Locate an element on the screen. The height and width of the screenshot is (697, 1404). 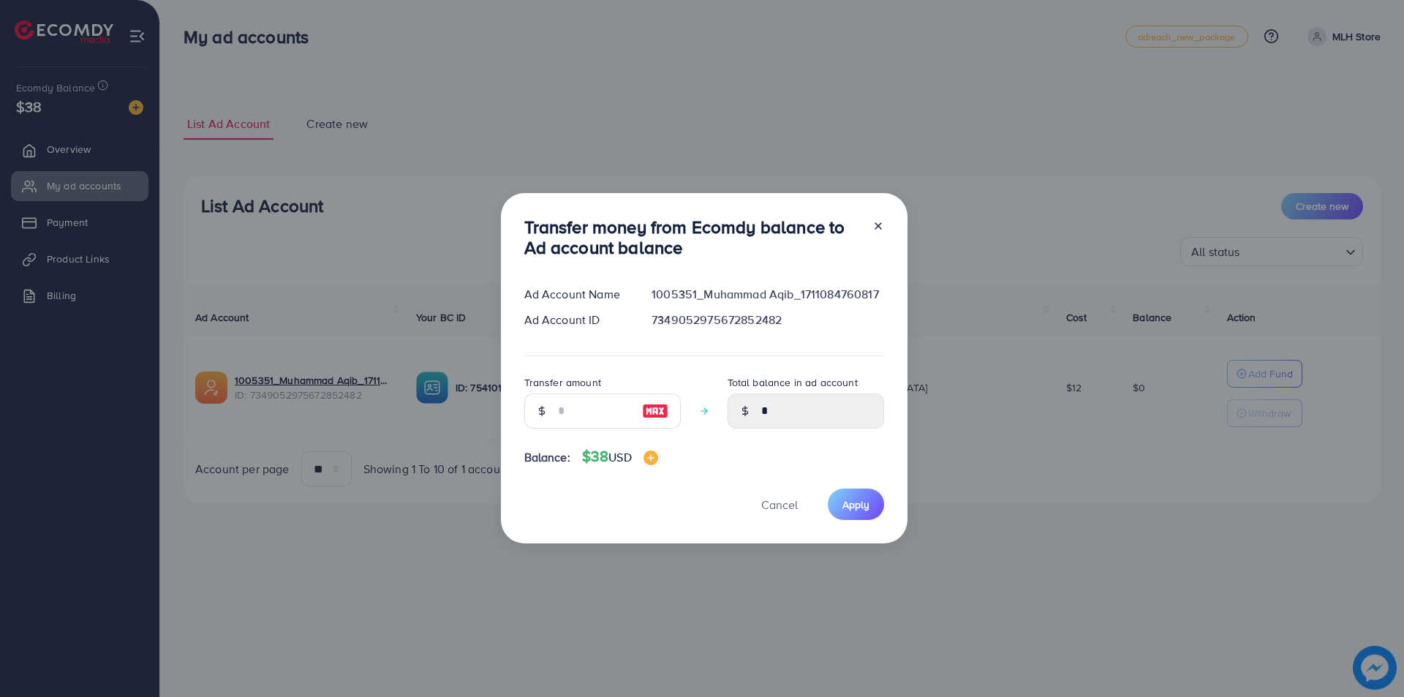
h4: $38 is located at coordinates (620, 456).